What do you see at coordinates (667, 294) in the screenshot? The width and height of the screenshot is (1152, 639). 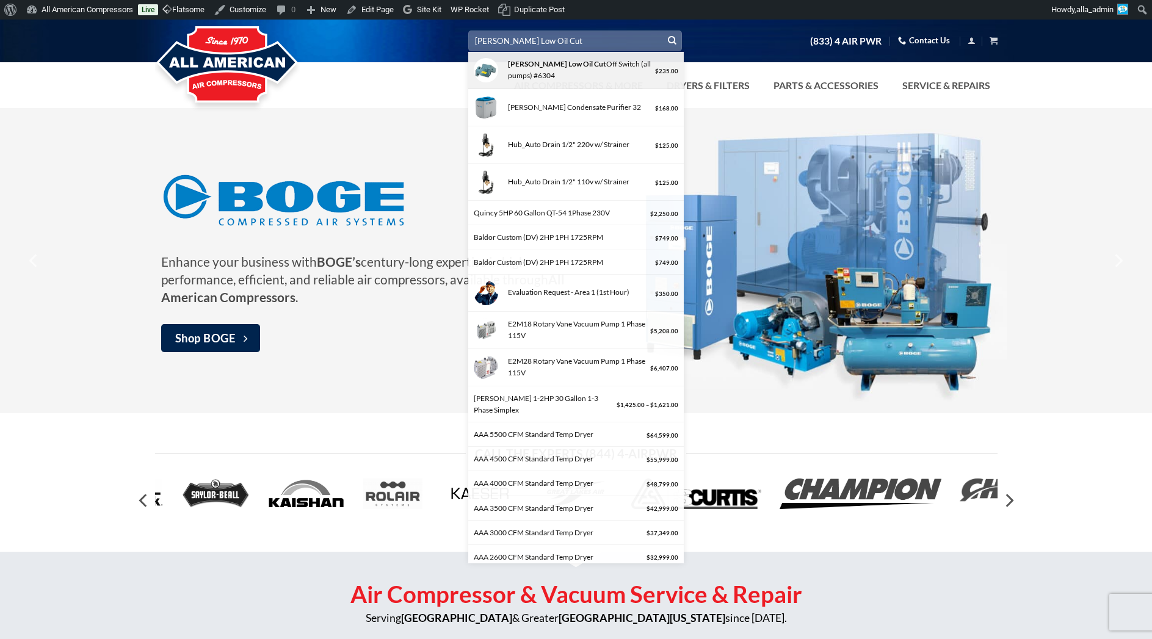 I see `bdi: 350.00` at bounding box center [667, 294].